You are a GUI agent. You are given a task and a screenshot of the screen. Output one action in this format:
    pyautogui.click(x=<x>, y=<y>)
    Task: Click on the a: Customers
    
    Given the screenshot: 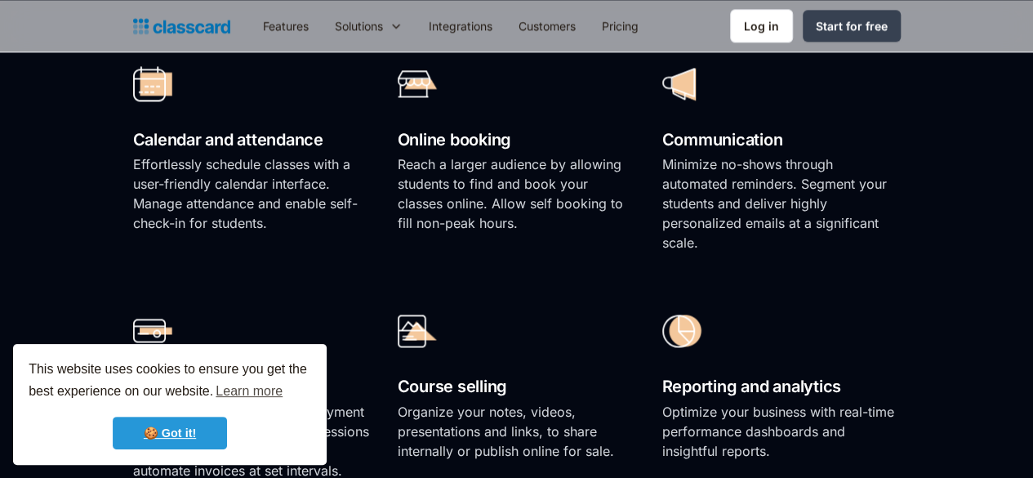 What is the action you would take?
    pyautogui.click(x=547, y=25)
    